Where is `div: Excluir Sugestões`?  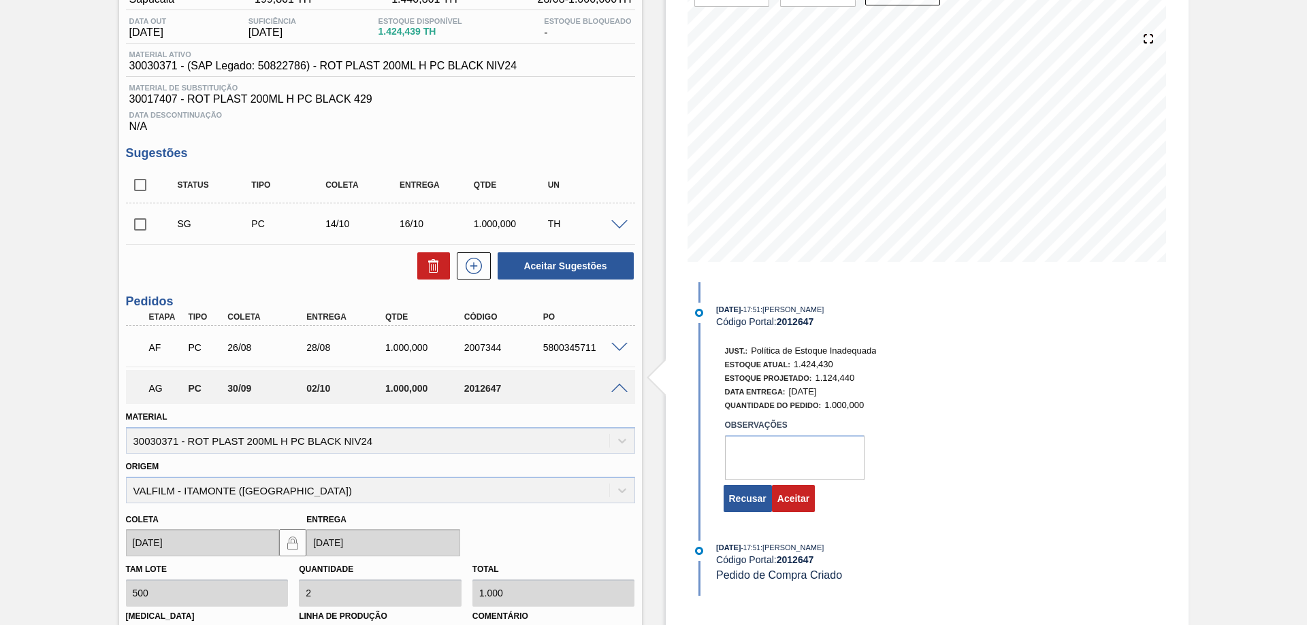 div: Excluir Sugestões is located at coordinates (430, 266).